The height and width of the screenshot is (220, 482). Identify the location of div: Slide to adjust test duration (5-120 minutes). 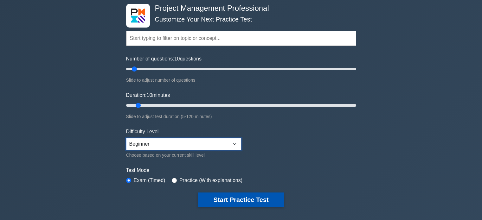
(241, 117).